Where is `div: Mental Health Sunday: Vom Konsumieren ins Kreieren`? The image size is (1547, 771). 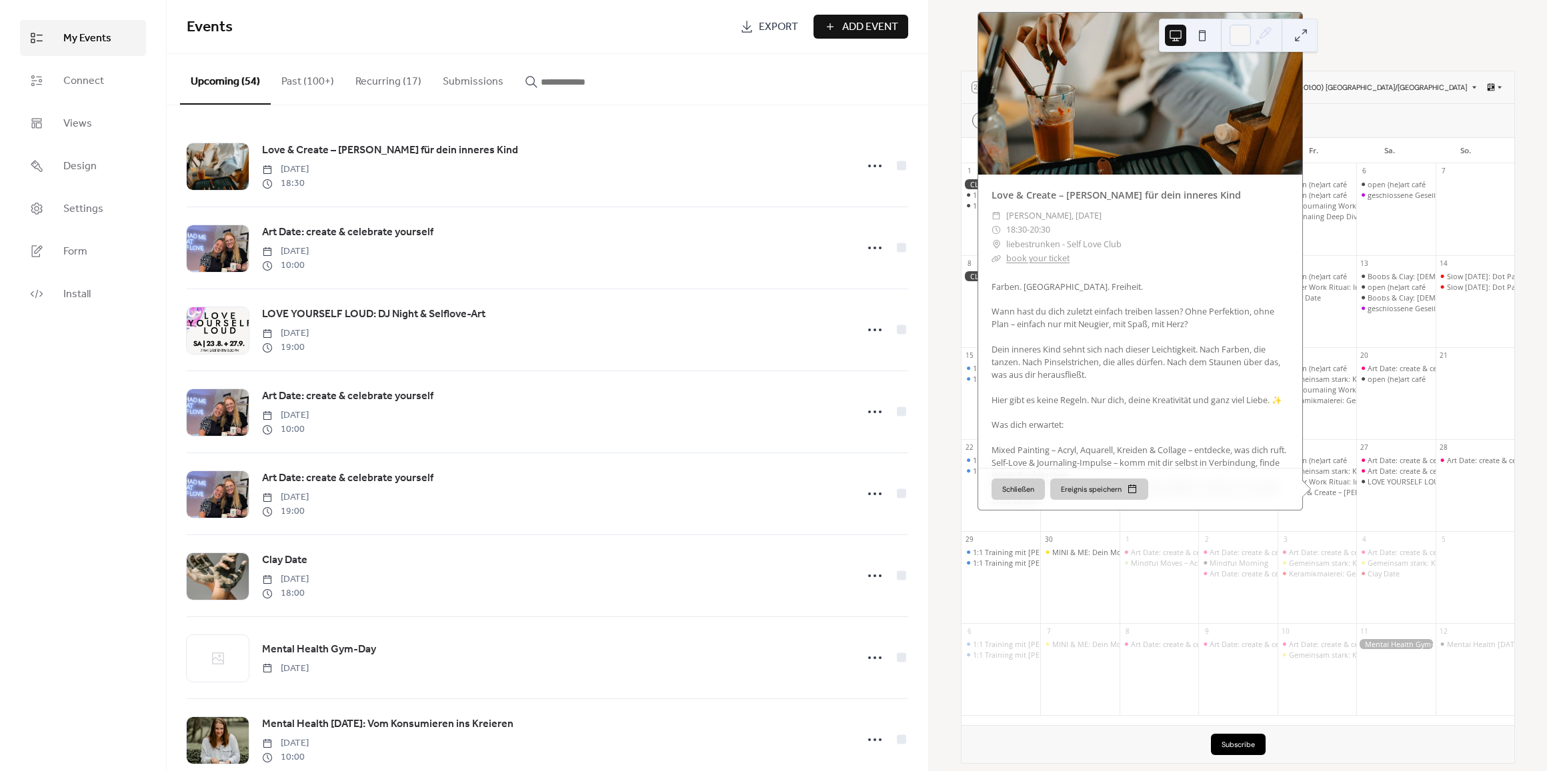
div: Mental Health Sunday: Vom Konsumieren ins Kreieren is located at coordinates (1475, 644).